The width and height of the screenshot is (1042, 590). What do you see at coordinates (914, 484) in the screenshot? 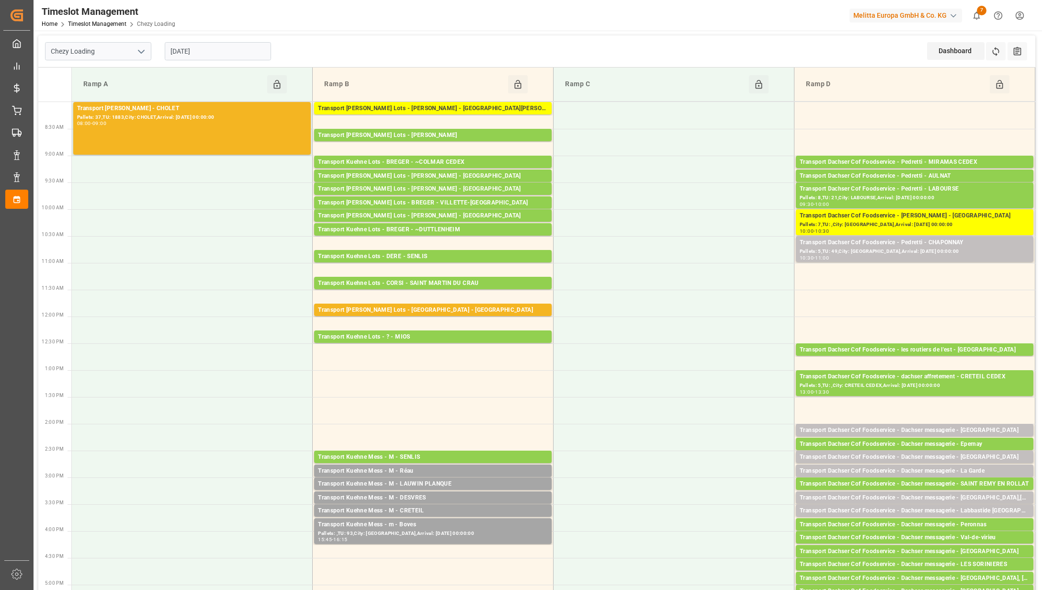
I see `div: Transport Dachser Cof Foodservice - Dachser messagerie - SAINT REMY EN ROLLAT` at bounding box center [914, 484].